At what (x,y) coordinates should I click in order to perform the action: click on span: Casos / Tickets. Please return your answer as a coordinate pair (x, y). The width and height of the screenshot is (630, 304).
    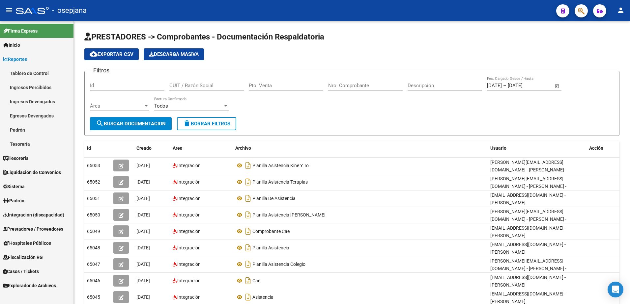
    Looking at the image, I should click on (21, 272).